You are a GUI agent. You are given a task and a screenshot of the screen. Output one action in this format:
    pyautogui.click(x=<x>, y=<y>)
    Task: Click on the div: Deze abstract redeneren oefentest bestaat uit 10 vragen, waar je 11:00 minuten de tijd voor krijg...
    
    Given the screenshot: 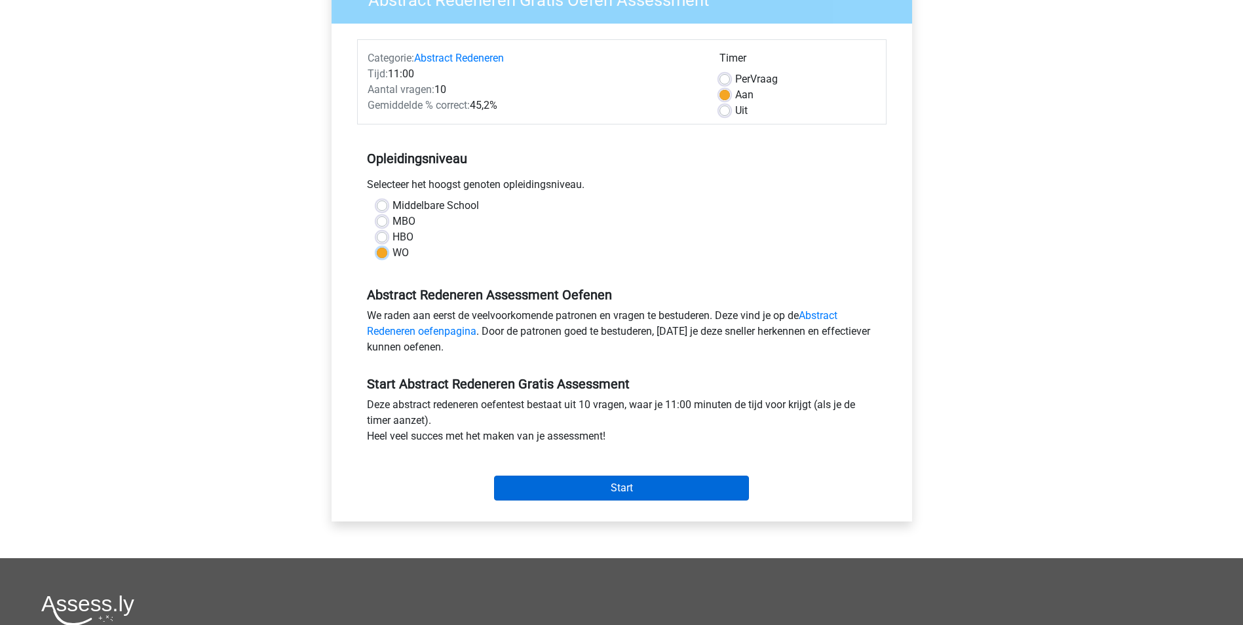 What is the action you would take?
    pyautogui.click(x=622, y=423)
    